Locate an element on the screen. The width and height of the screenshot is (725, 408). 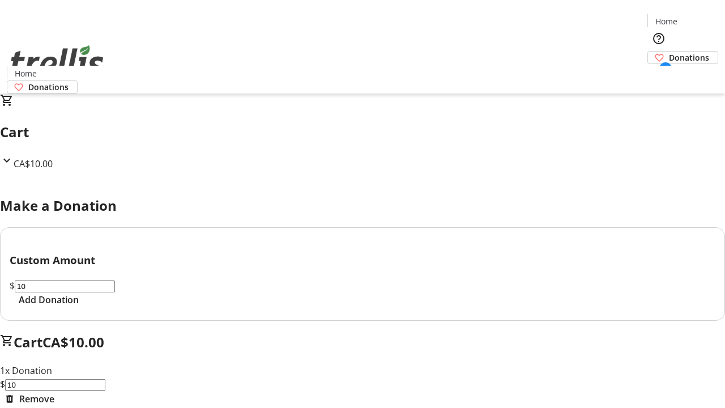
span: Add Donation is located at coordinates (49, 300).